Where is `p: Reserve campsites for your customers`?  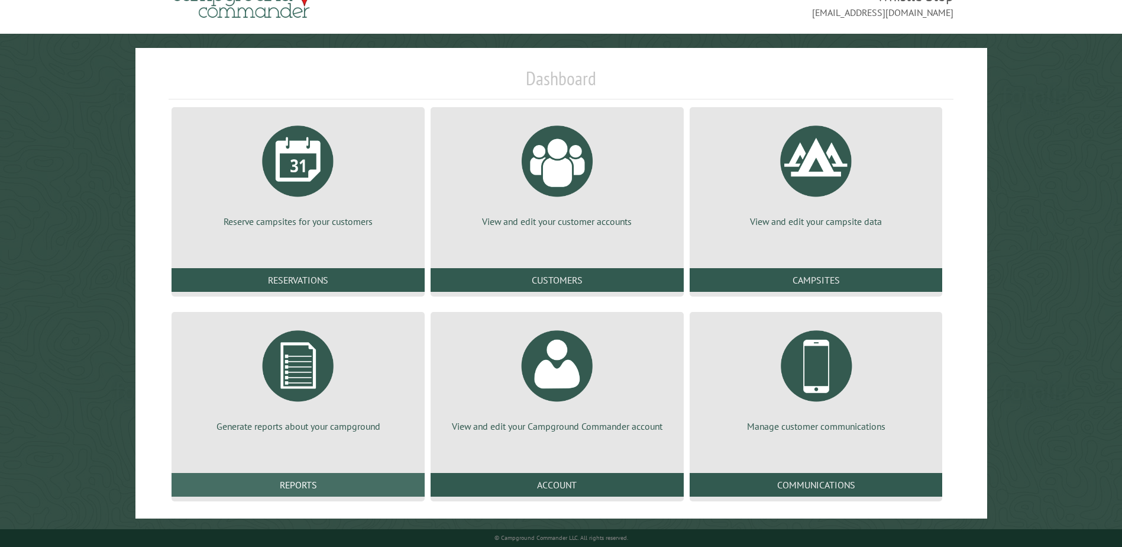 p: Reserve campsites for your customers is located at coordinates (298, 221).